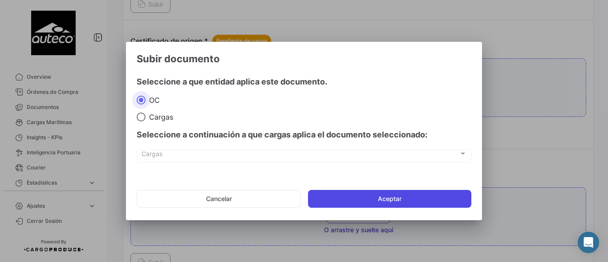  Describe the element at coordinates (304, 82) in the screenshot. I see `h4: Seleccione a que entidad aplica este documento.` at that location.